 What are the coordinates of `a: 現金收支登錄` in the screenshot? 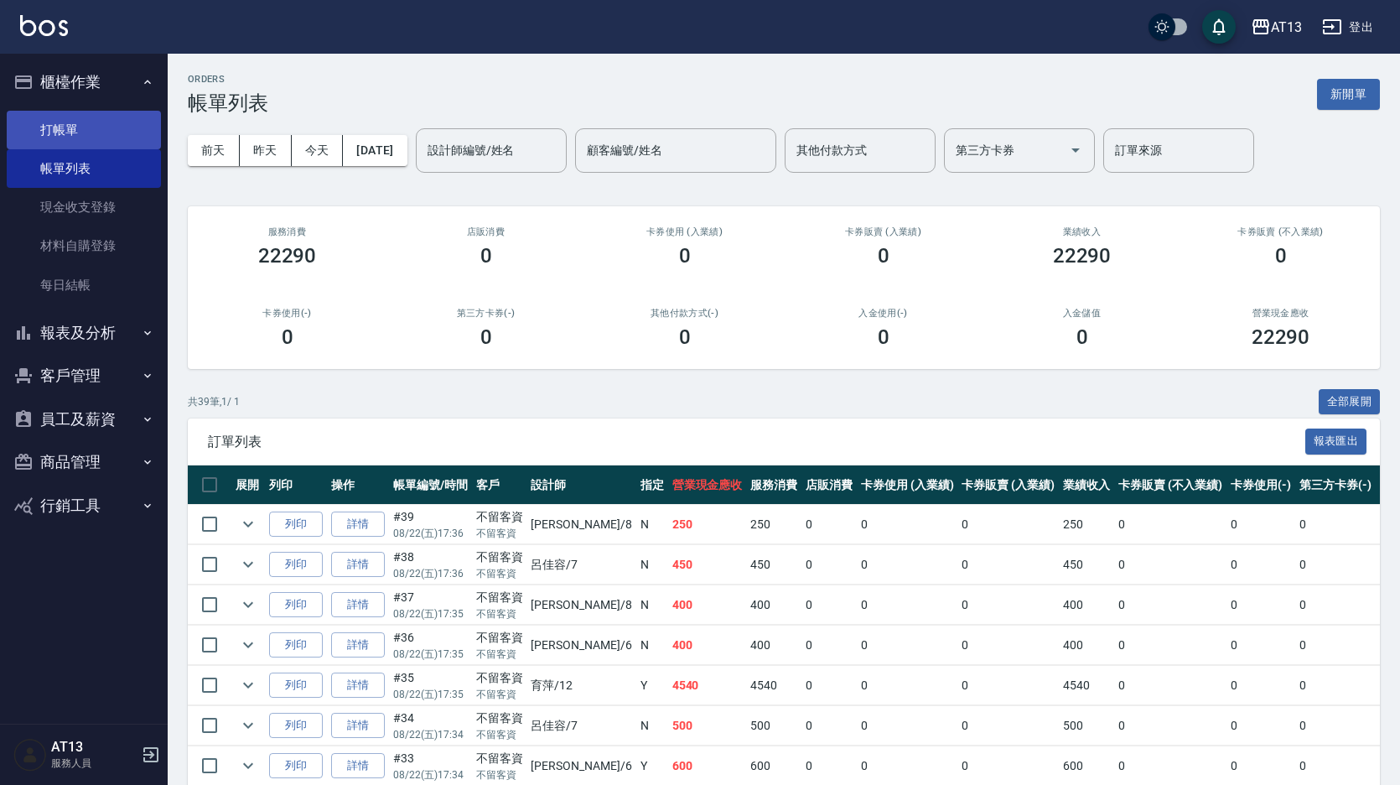 It's located at (84, 207).